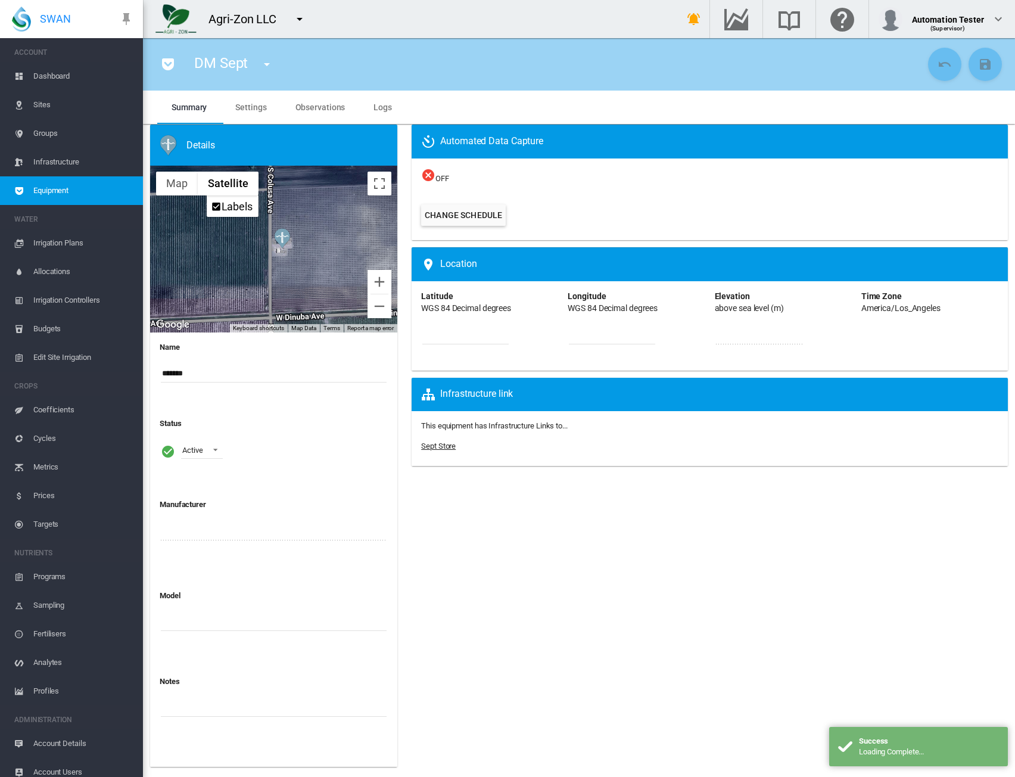  What do you see at coordinates (176, 19) in the screenshot?
I see `img: 7FicoSLW9yRjj7F2+0uvjPufP+ga39vogPu+G1+wvBtcm3fNv859aGr42DJ5pXiEAAAAAAAAAAAAAAAAAAAAAAAAAAAAAAAAA...` at bounding box center [176, 19].